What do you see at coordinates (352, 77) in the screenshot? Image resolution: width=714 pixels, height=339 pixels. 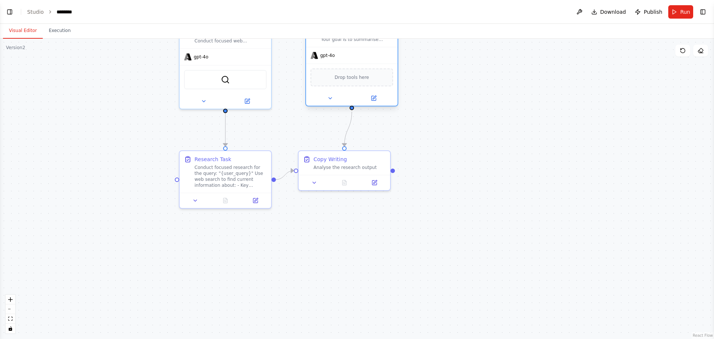 I see `span: Drop tools here` at bounding box center [352, 77].